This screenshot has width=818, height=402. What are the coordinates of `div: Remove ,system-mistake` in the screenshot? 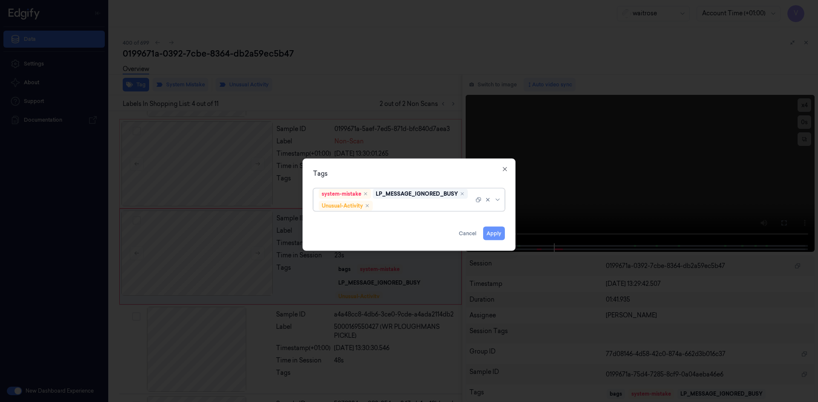 It's located at (365, 194).